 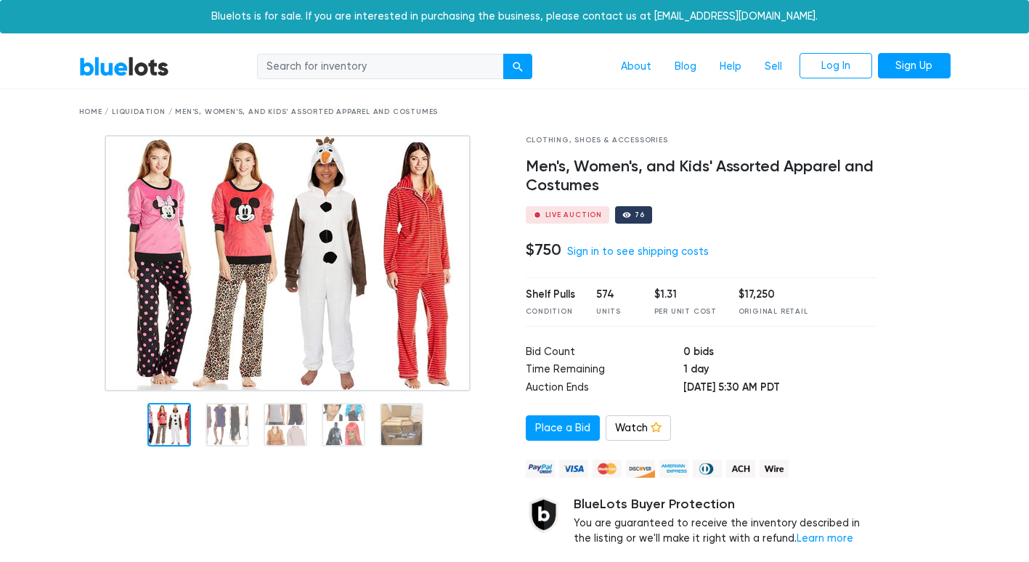 I want to click on a: Blog, so click(x=686, y=67).